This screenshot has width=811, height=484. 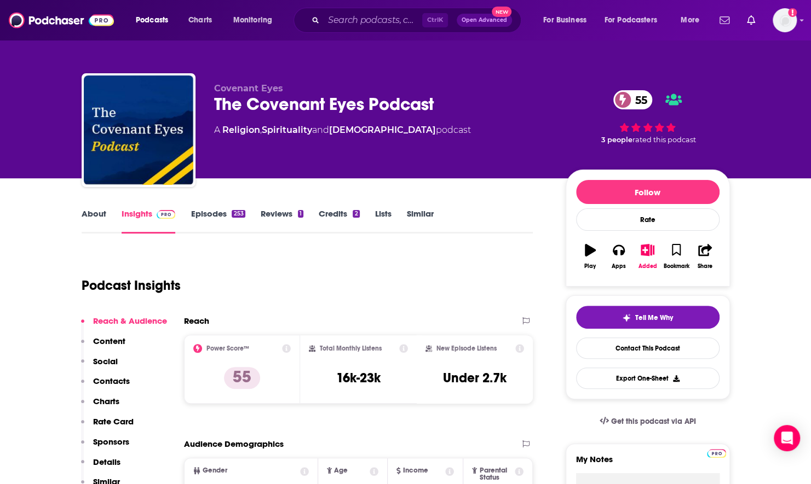 What do you see at coordinates (589, 267) in the screenshot?
I see `div: Play` at bounding box center [589, 267].